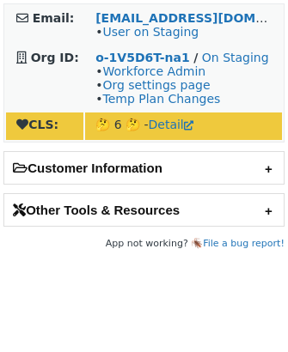  Describe the element at coordinates (183, 126) in the screenshot. I see `td: 🤔 6 🤔 -` at that location.